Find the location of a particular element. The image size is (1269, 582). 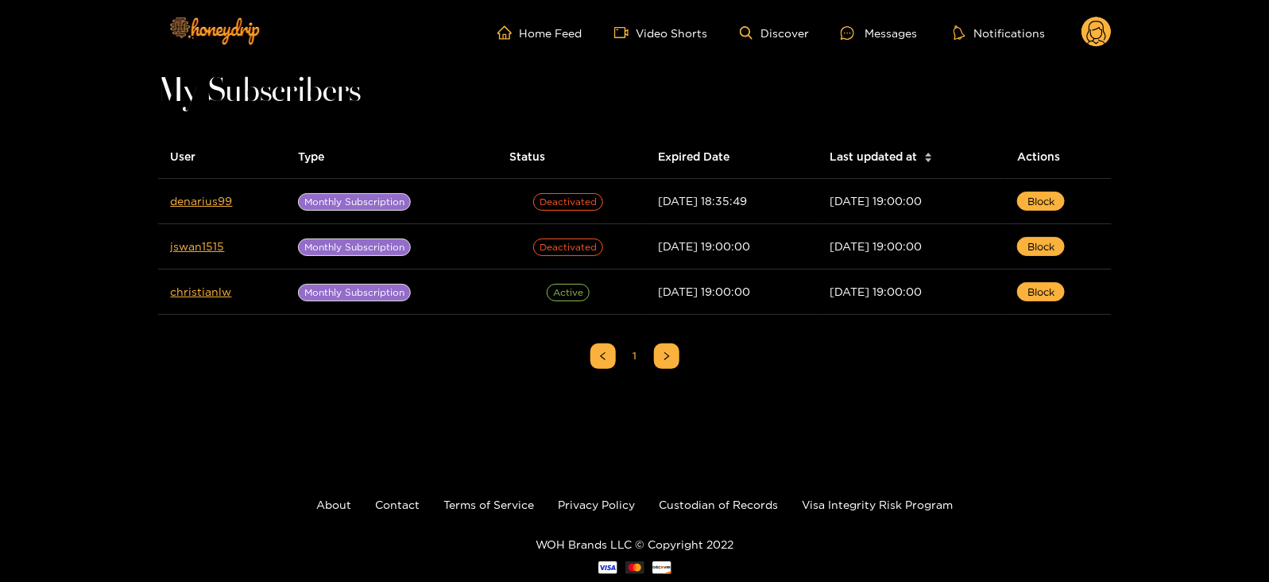

h1: My Subscribers is located at coordinates (635, 92).